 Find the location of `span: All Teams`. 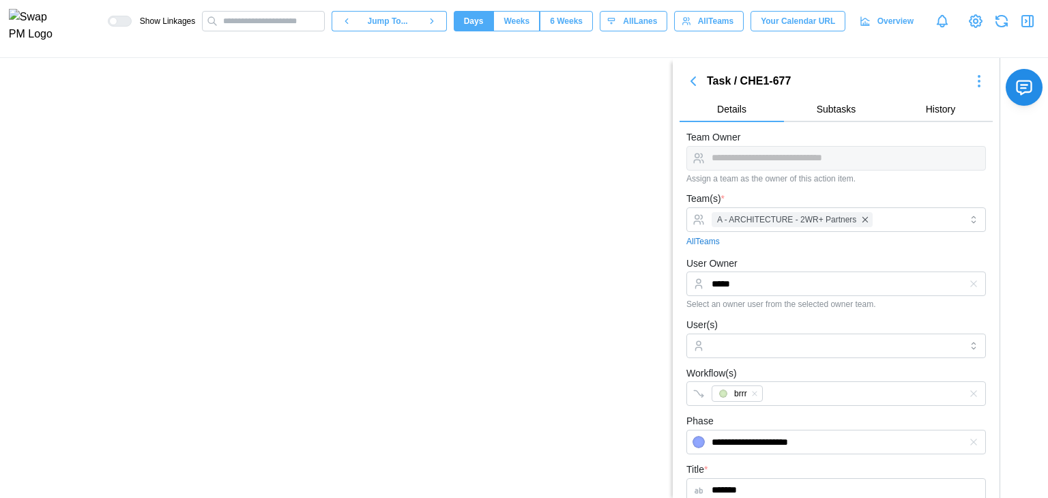

span: All Teams is located at coordinates (716, 21).